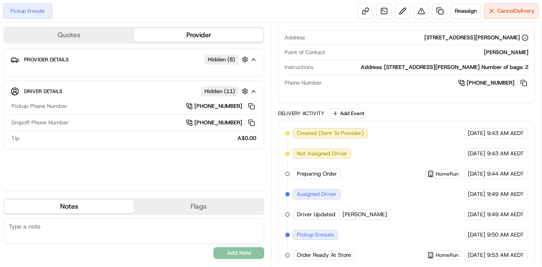 The width and height of the screenshot is (542, 267). What do you see at coordinates (15, 138) in the screenshot?
I see `span: Tip` at bounding box center [15, 138].